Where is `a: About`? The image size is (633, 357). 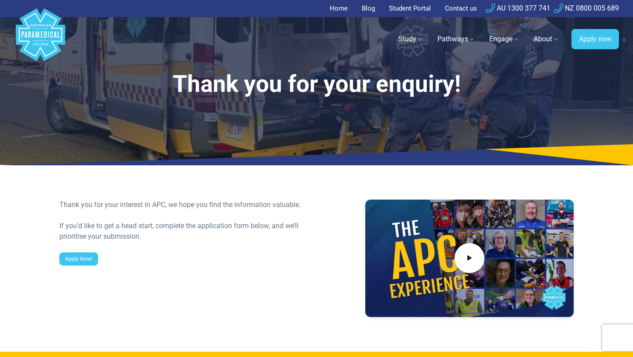
a: About is located at coordinates (547, 39).